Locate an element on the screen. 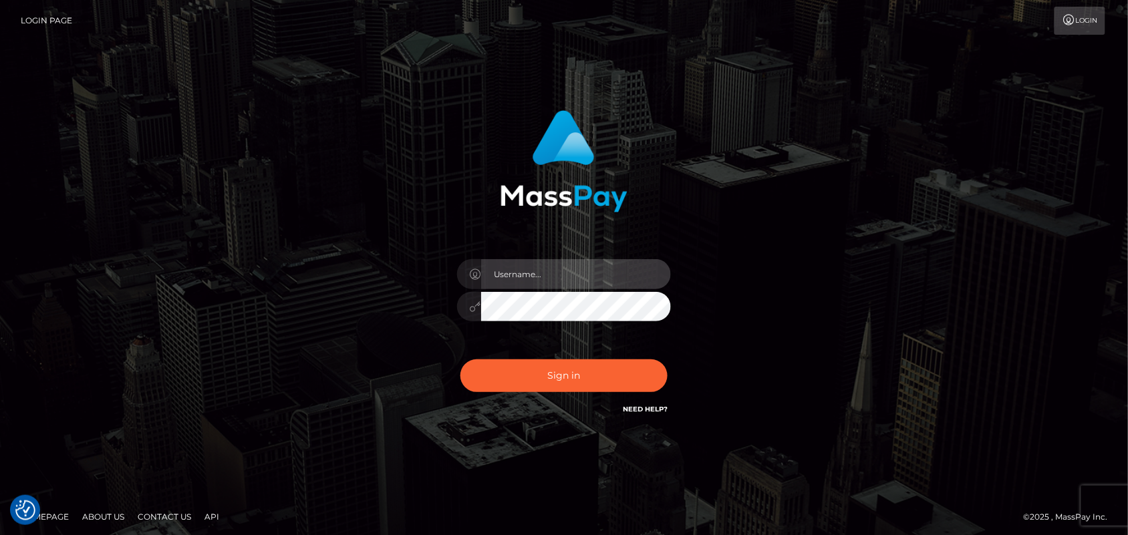  a: Login is located at coordinates (1080, 21).